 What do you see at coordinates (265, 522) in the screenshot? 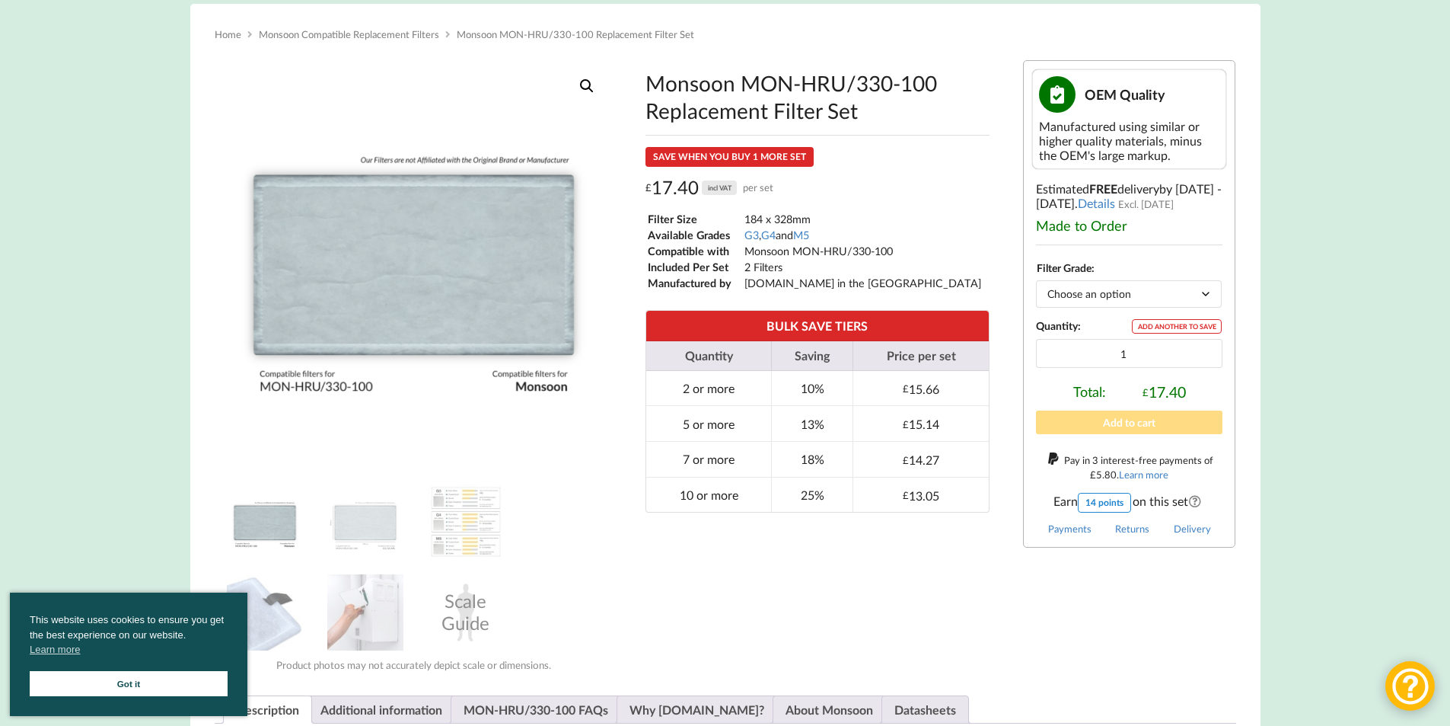
I see `img: Monsoon MON-HRU/330-100 Filter Replacement Set from MVHR.shop` at bounding box center [265, 522].